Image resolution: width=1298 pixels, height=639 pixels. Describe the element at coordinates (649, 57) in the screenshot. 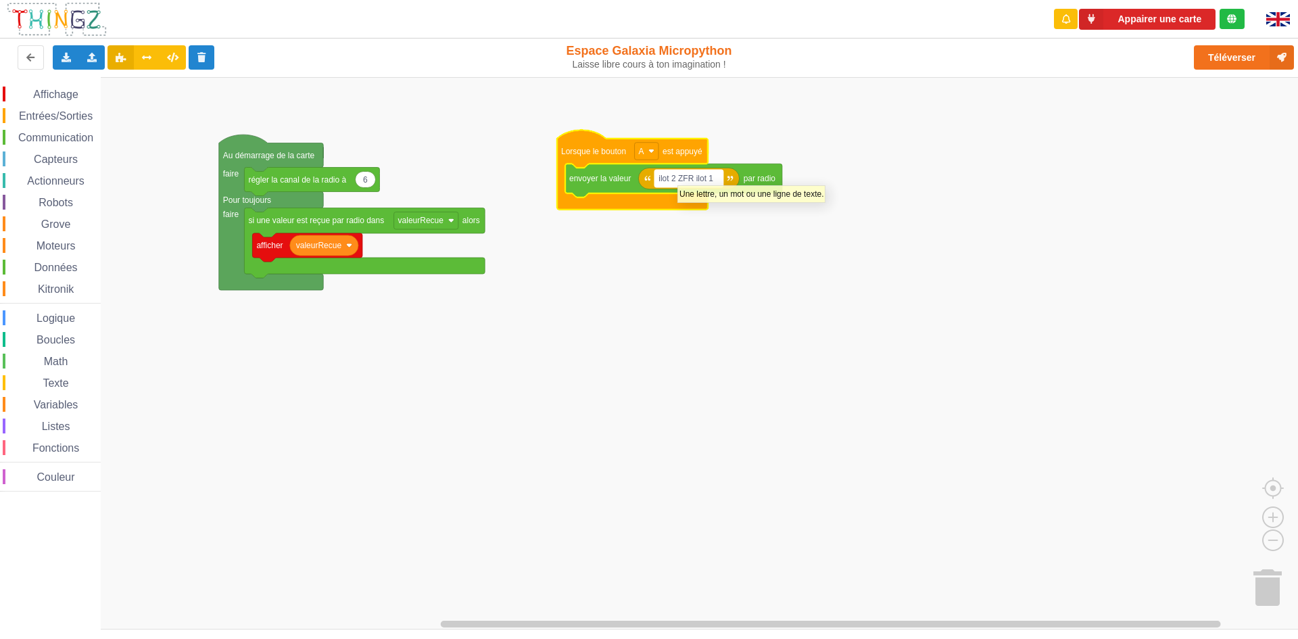

I see `div: Espace Galaxia Micropython` at that location.